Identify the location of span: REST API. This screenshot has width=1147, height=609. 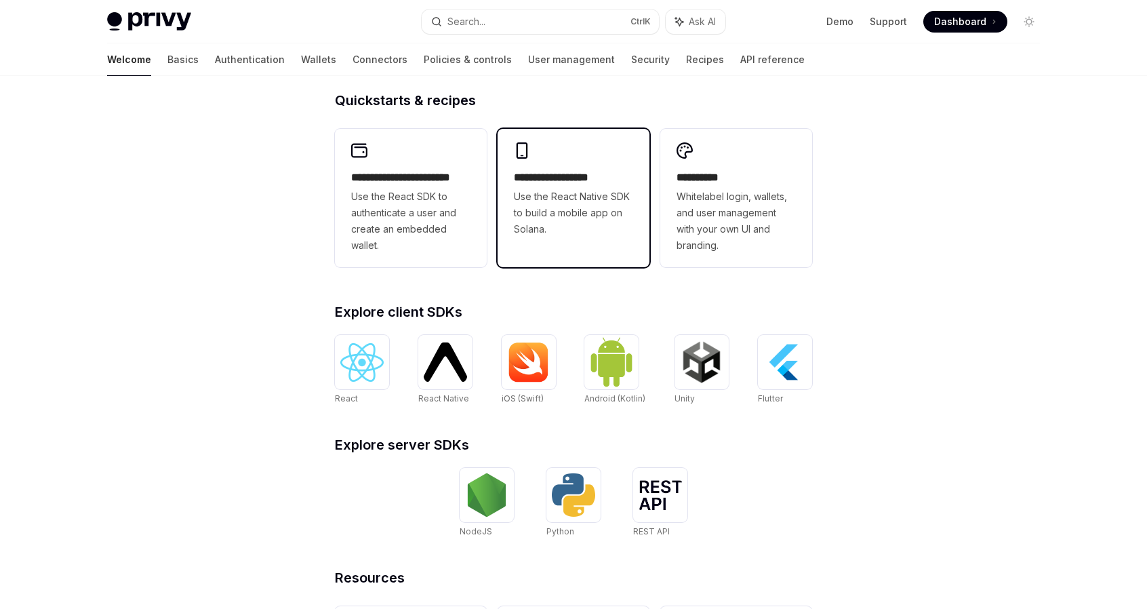
(651, 531).